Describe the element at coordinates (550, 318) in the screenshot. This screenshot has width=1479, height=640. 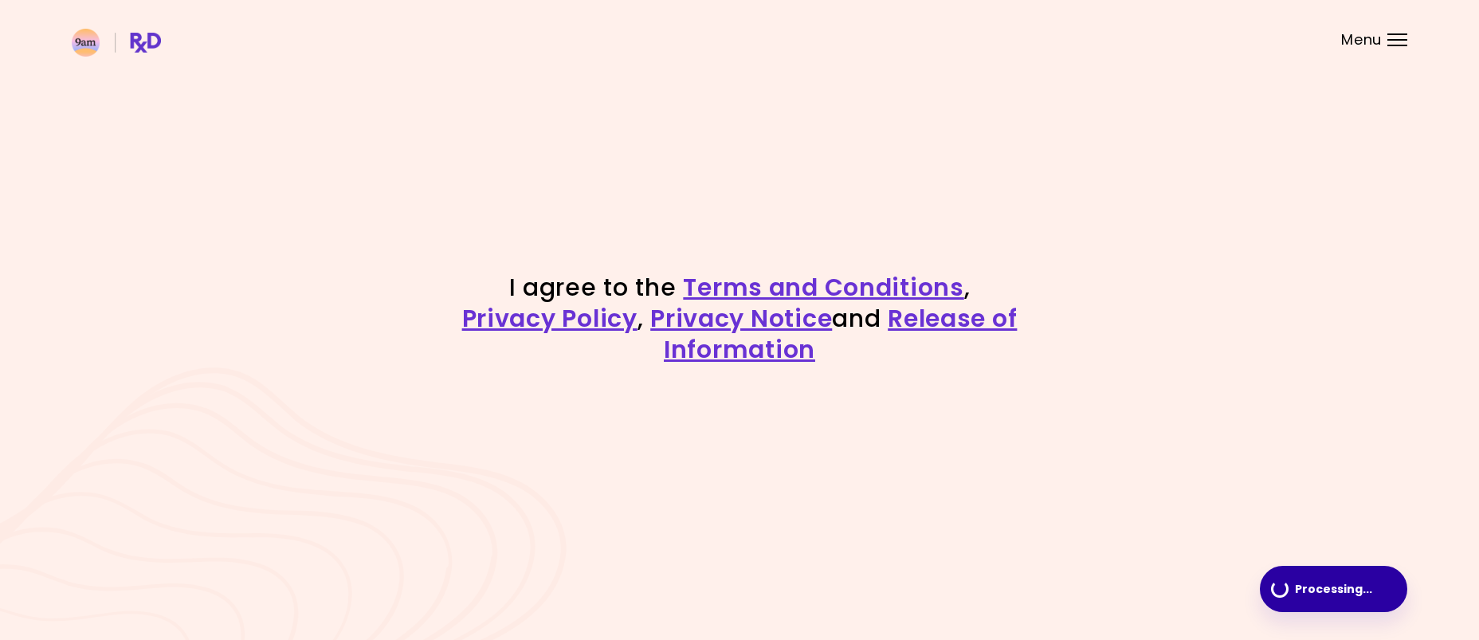
I see `a: Privacy Policy` at that location.